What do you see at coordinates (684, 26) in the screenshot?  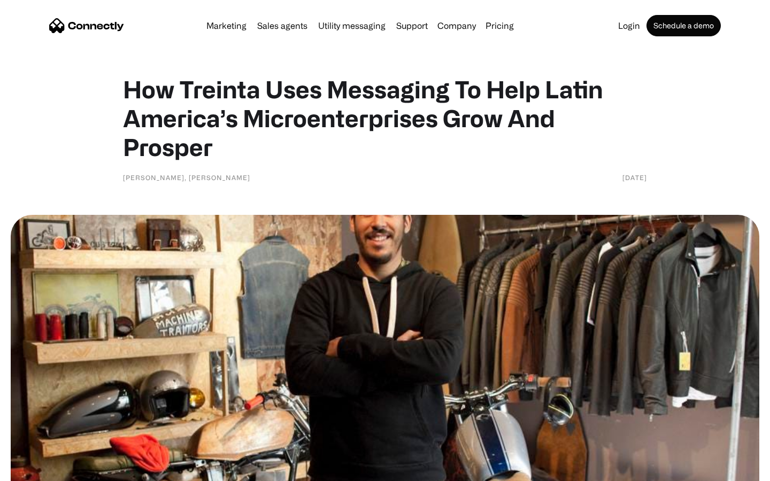 I see `a: Schedule a demo` at bounding box center [684, 26].